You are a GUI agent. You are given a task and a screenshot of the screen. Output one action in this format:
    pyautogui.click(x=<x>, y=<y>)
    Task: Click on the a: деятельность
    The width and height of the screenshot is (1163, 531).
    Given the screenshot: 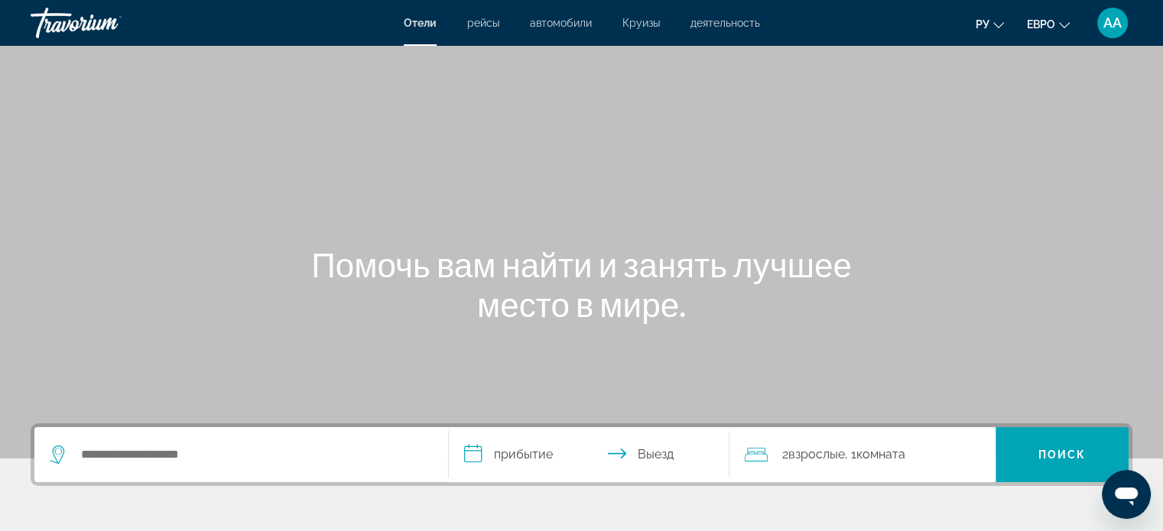 What is the action you would take?
    pyautogui.click(x=725, y=23)
    